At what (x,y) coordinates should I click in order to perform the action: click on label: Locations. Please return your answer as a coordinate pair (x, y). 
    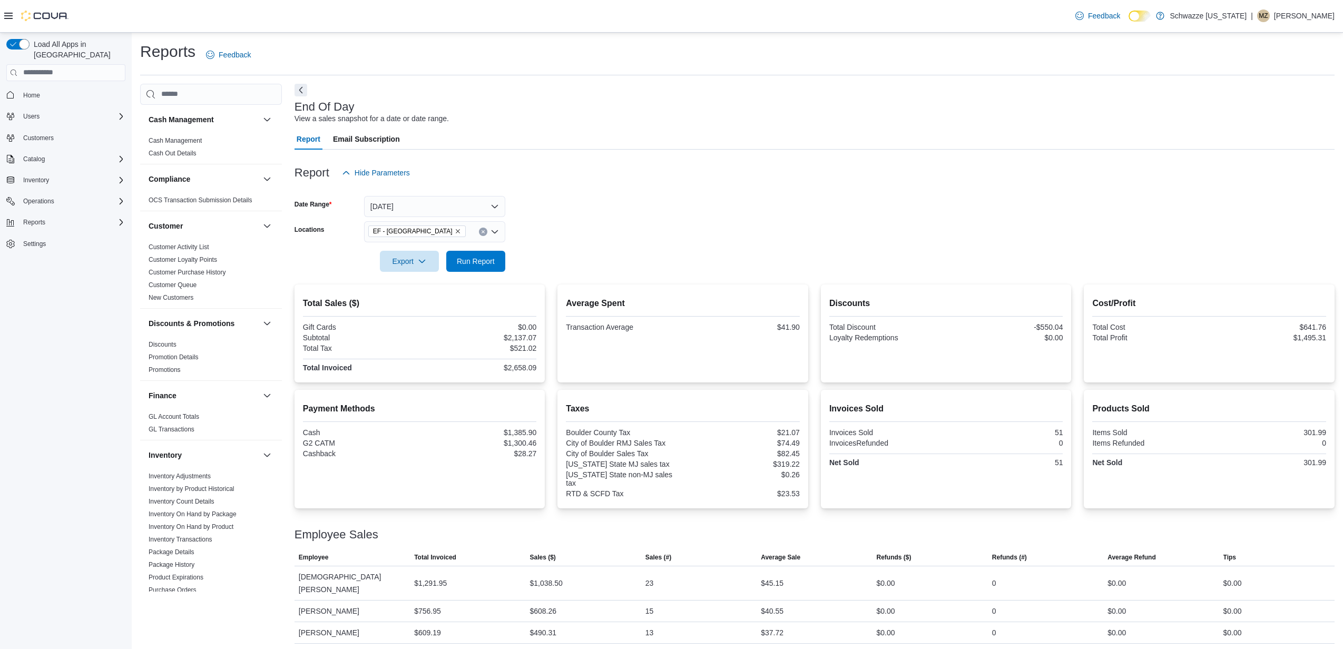
    Looking at the image, I should click on (309, 230).